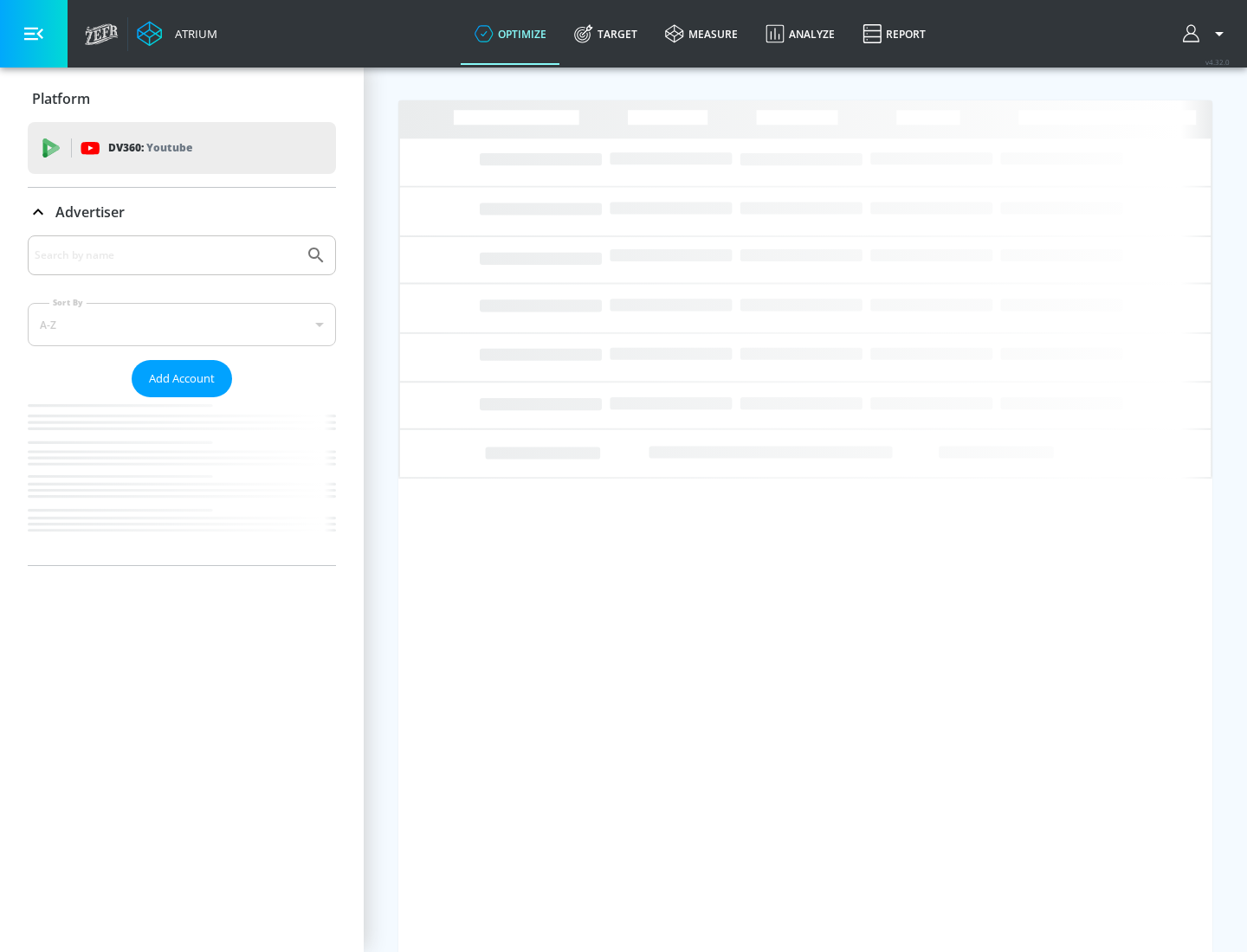 The width and height of the screenshot is (1247, 952). Describe the element at coordinates (60, 99) in the screenshot. I see `p: Platform` at that location.